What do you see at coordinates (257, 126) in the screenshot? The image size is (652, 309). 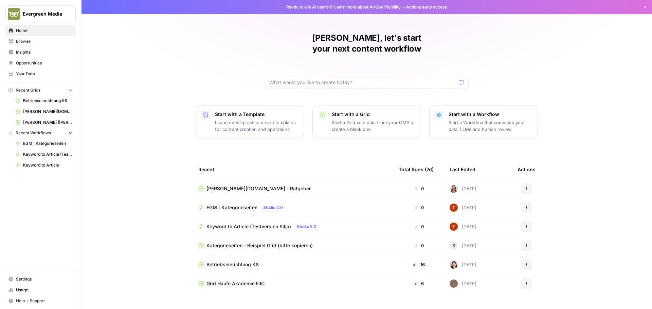 I see `p: Launch best-practice driven templates for content creation and operations` at bounding box center [257, 126].